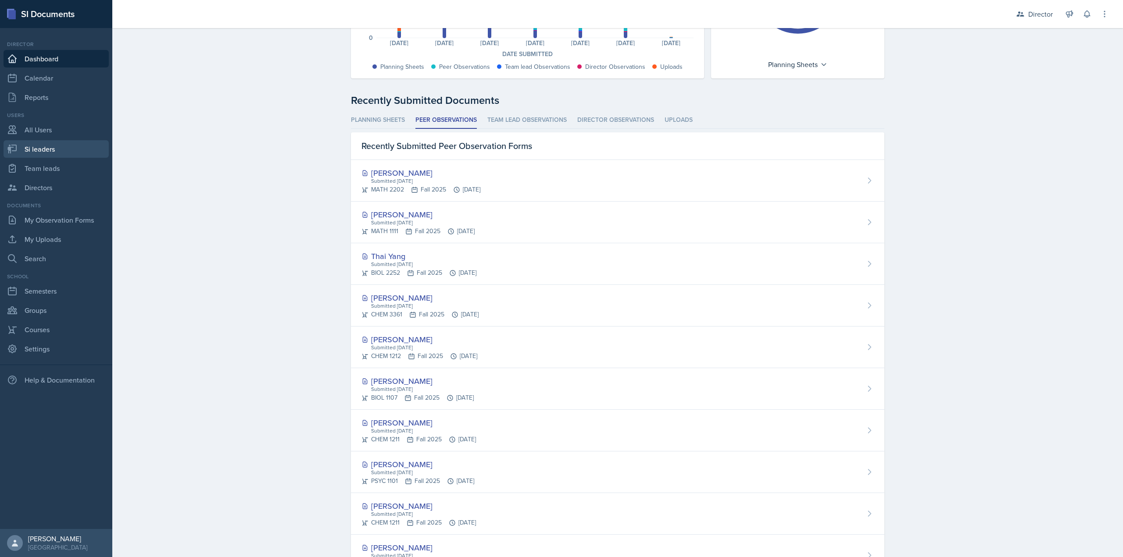 The image size is (1123, 557). What do you see at coordinates (527, 54) in the screenshot?
I see `div: Date Submitted` at bounding box center [527, 54].